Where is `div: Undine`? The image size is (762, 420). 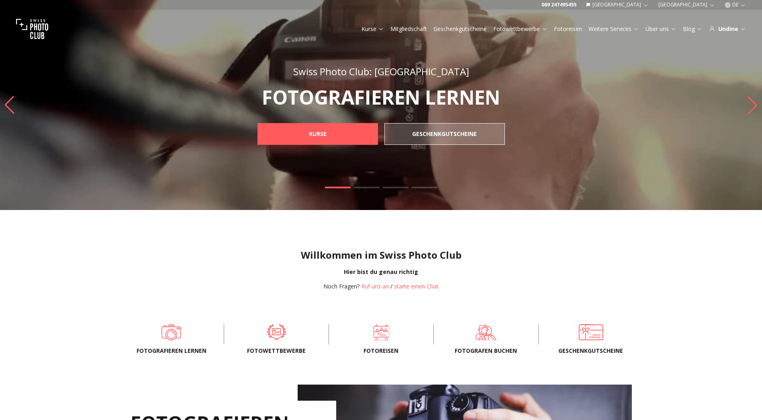 div: Undine is located at coordinates (728, 29).